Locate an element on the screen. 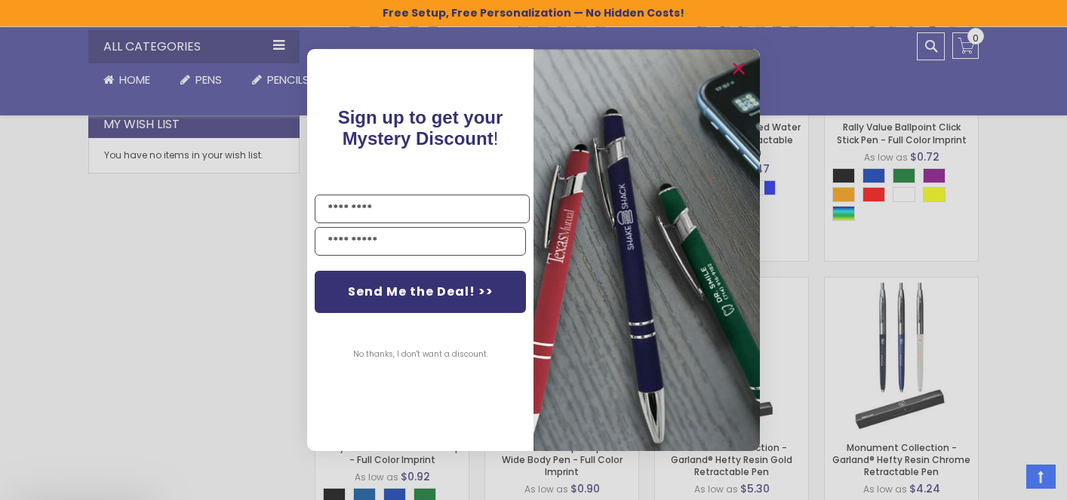 The height and width of the screenshot is (500, 1067). button: Close dialog is located at coordinates (739, 69).